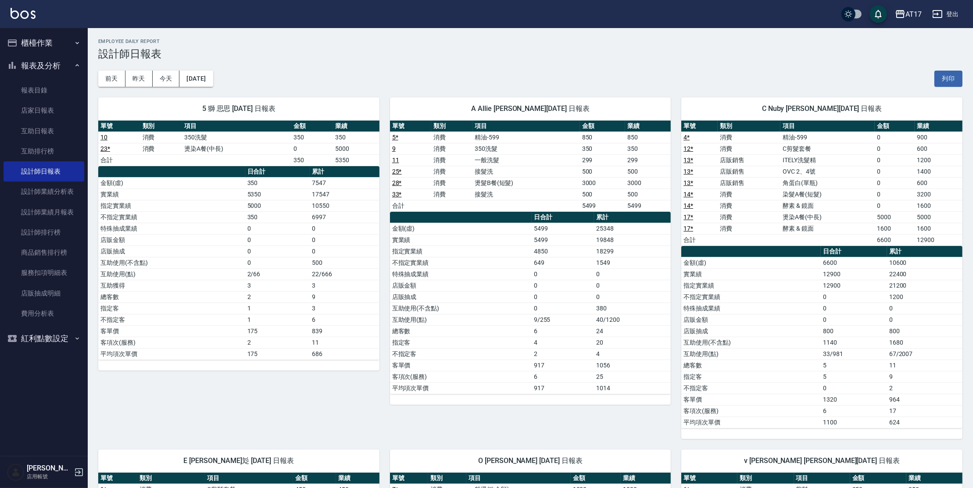 This screenshot has width=973, height=488. What do you see at coordinates (410, 206) in the screenshot?
I see `td: 合計` at bounding box center [410, 206].